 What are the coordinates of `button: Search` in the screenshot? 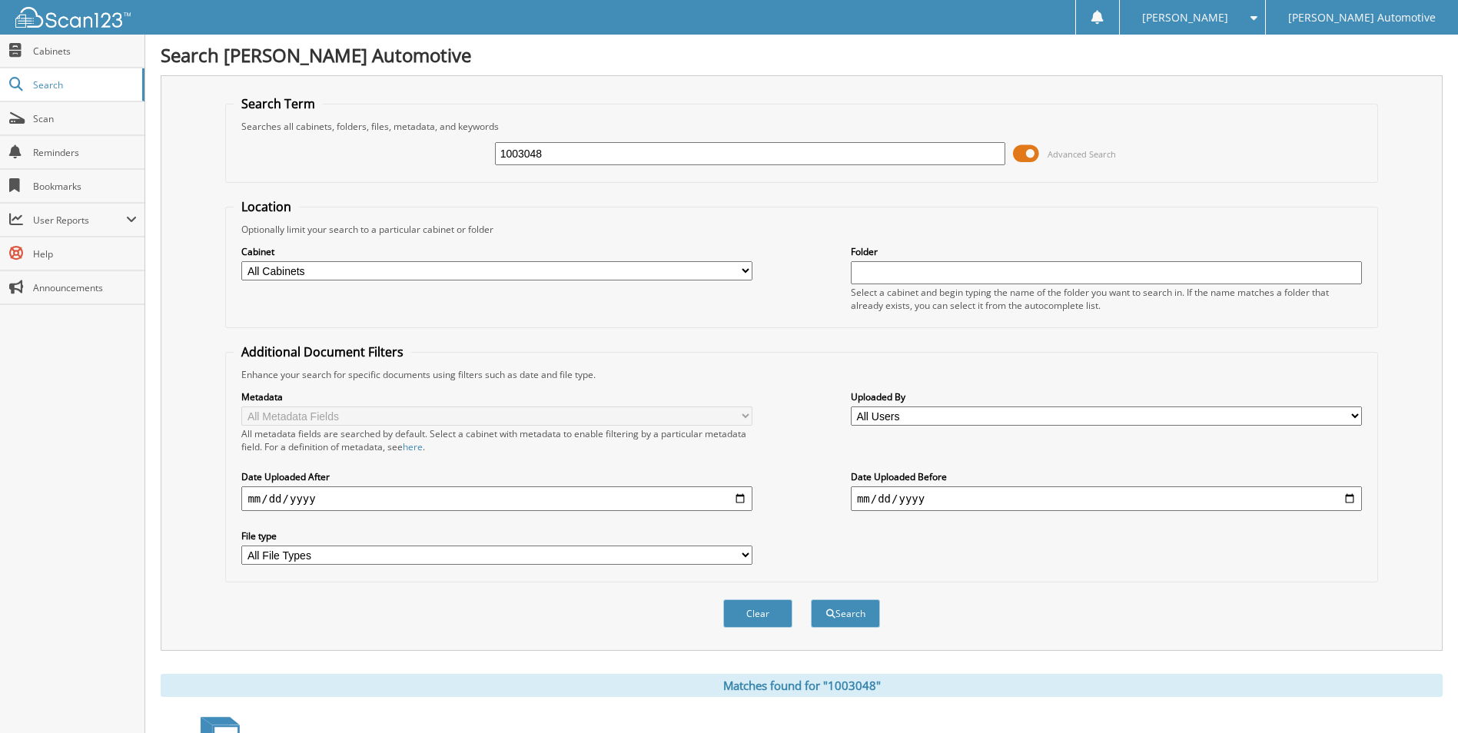 It's located at (846, 613).